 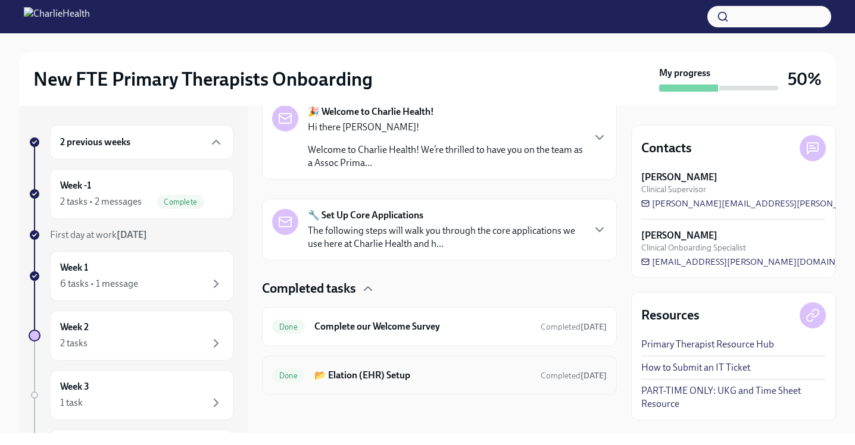 What do you see at coordinates (74, 327) in the screenshot?
I see `h6: Week 2` at bounding box center [74, 327].